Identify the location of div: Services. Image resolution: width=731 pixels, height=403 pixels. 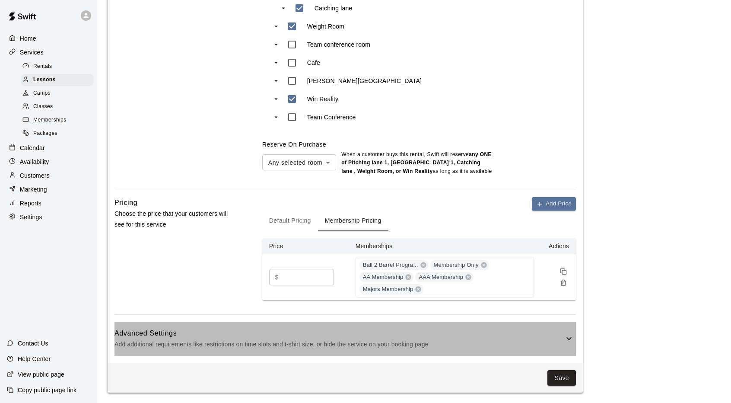
(48, 52).